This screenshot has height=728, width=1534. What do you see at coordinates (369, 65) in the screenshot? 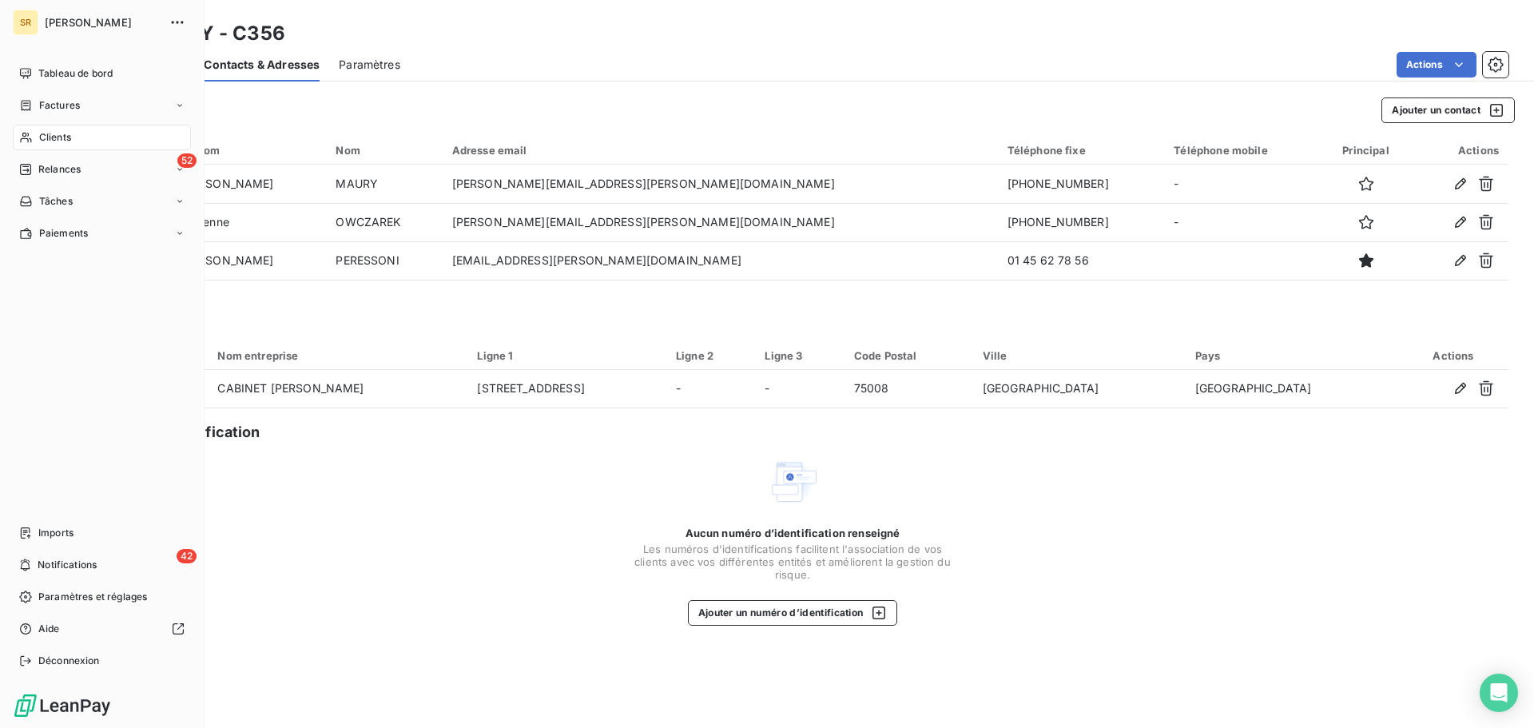
I see `span: Paramètres` at bounding box center [369, 65].